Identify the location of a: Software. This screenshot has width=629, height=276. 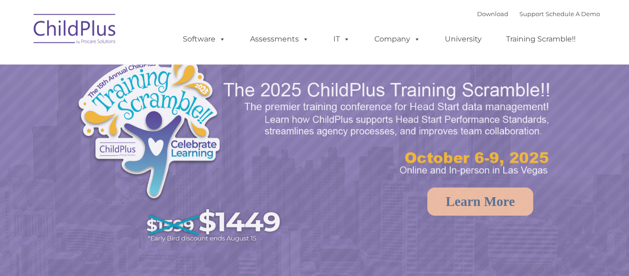
(204, 39).